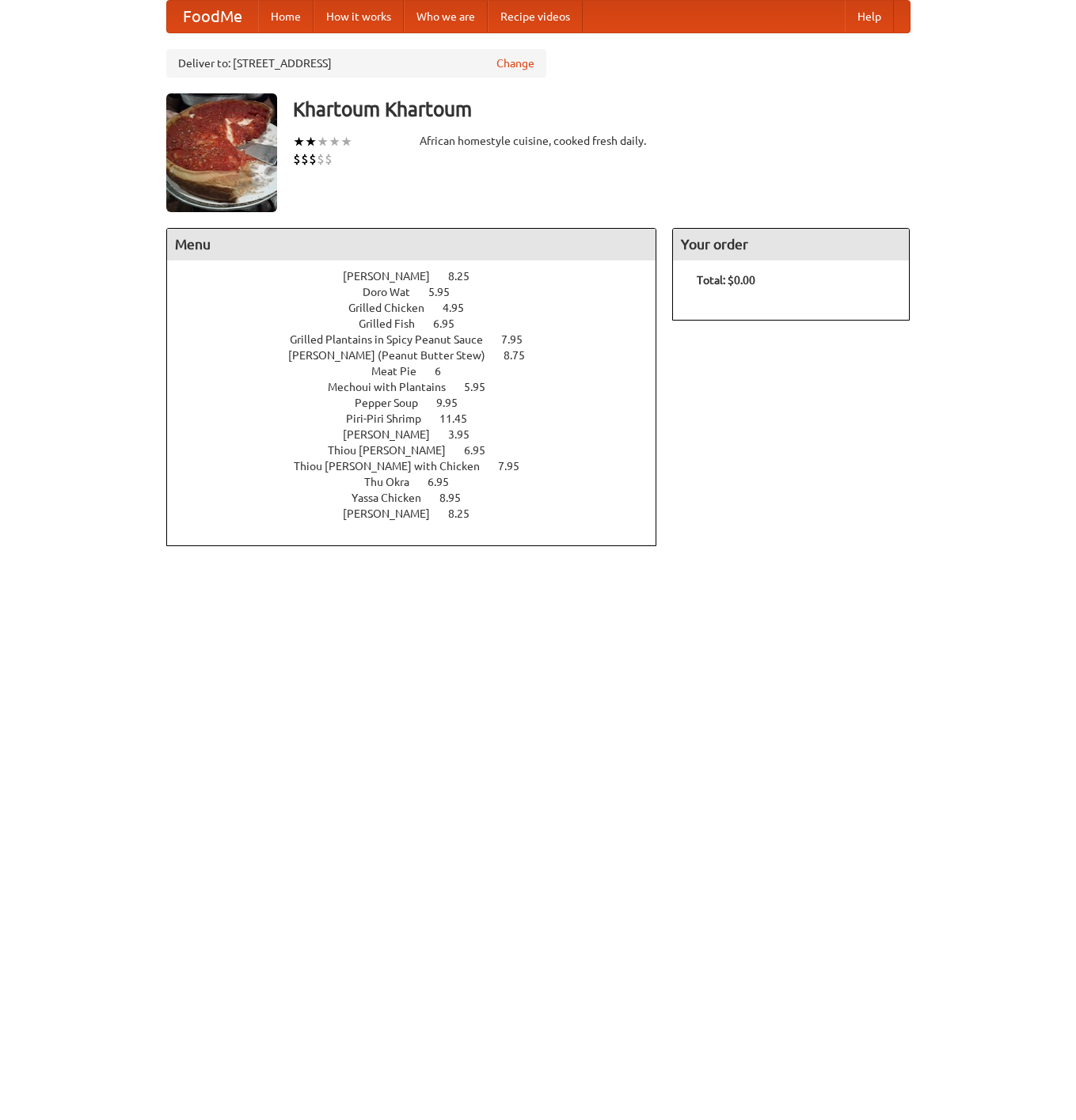  What do you see at coordinates (538, 140) in the screenshot?
I see `div: African homestyle cuisine, cooked fresh daily.` at bounding box center [538, 140].